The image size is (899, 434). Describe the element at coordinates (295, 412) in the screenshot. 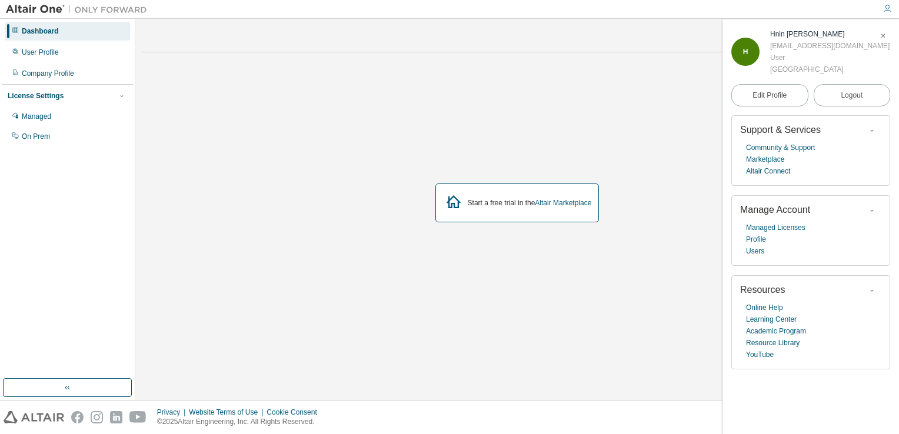

I see `div: Cookie Consent` at that location.